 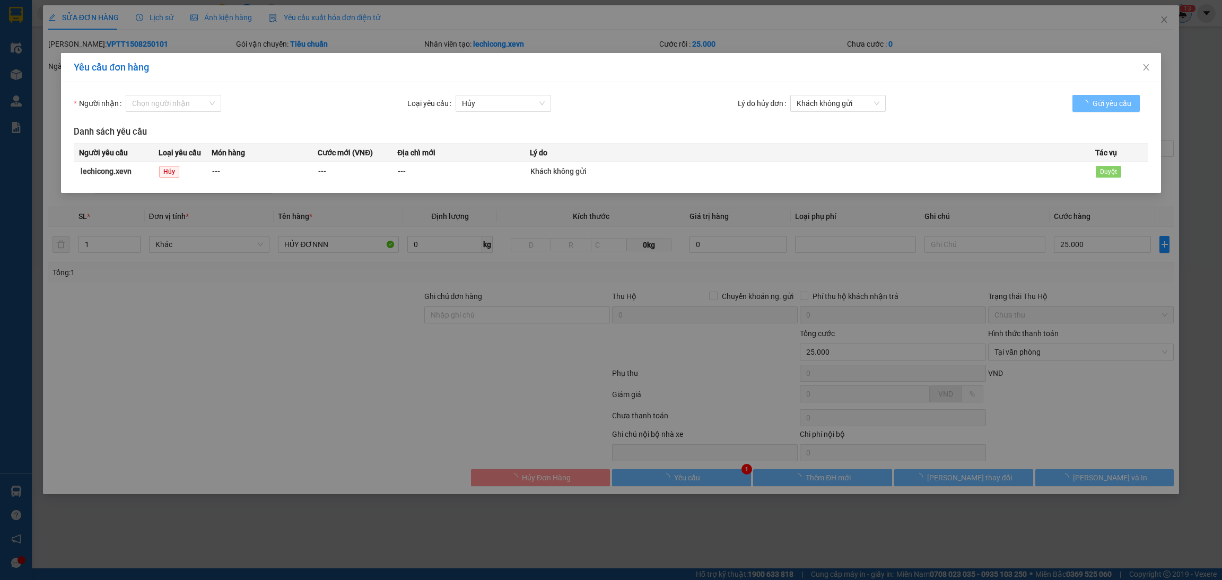 What do you see at coordinates (416, 153) in the screenshot?
I see `span: Địa chỉ mới` at bounding box center [416, 153].